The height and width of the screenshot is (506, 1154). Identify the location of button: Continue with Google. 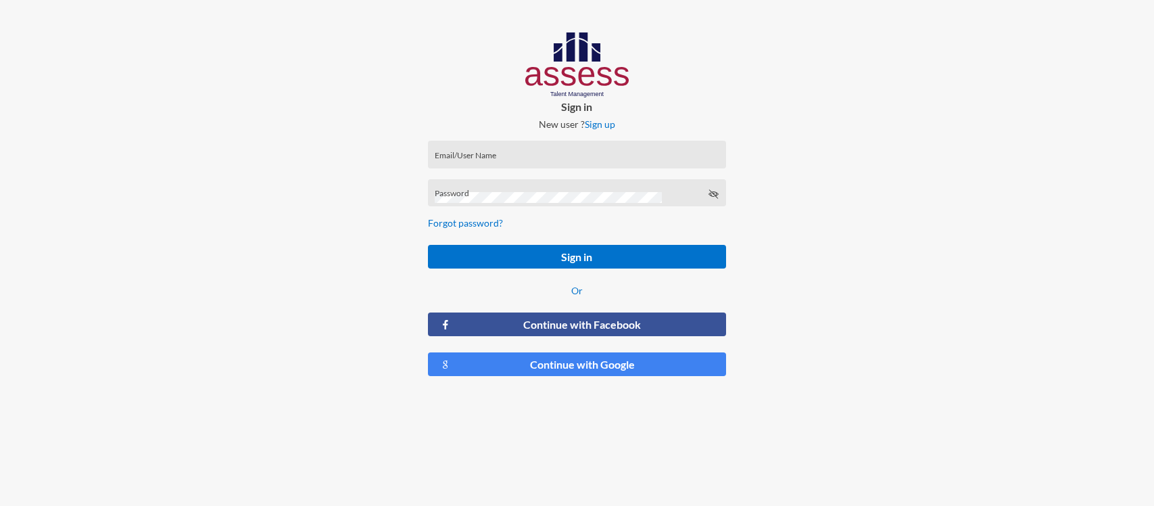
(577, 364).